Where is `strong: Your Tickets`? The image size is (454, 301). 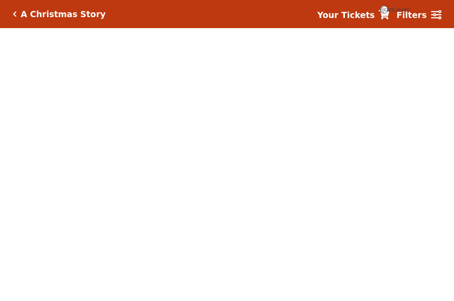 strong: Your Tickets is located at coordinates (346, 15).